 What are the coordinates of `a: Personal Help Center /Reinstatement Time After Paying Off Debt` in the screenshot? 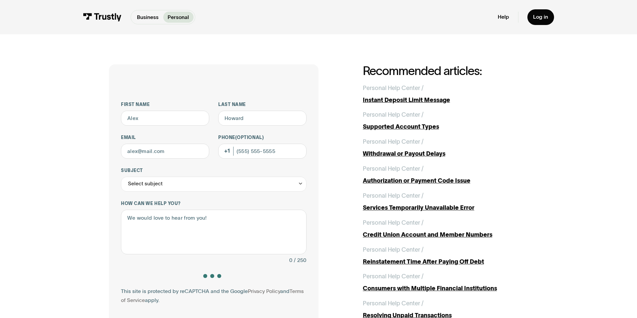 It's located at (445, 255).